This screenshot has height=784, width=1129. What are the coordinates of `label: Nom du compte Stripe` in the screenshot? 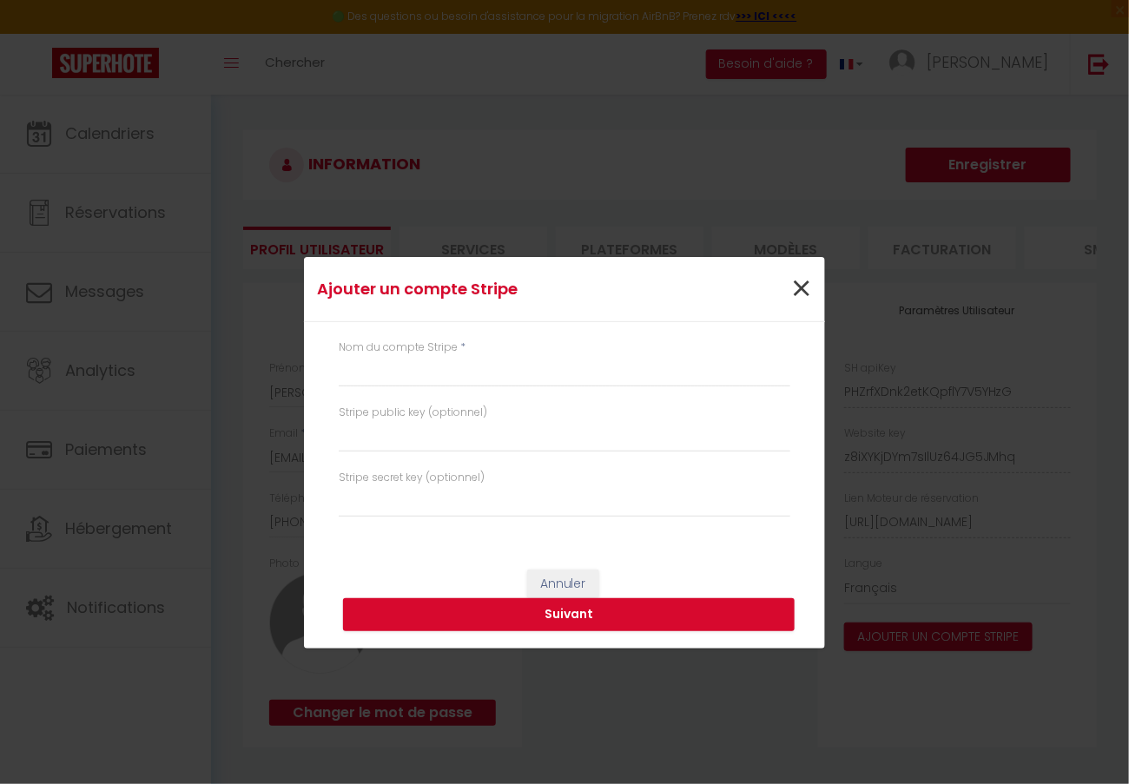 It's located at (398, 347).